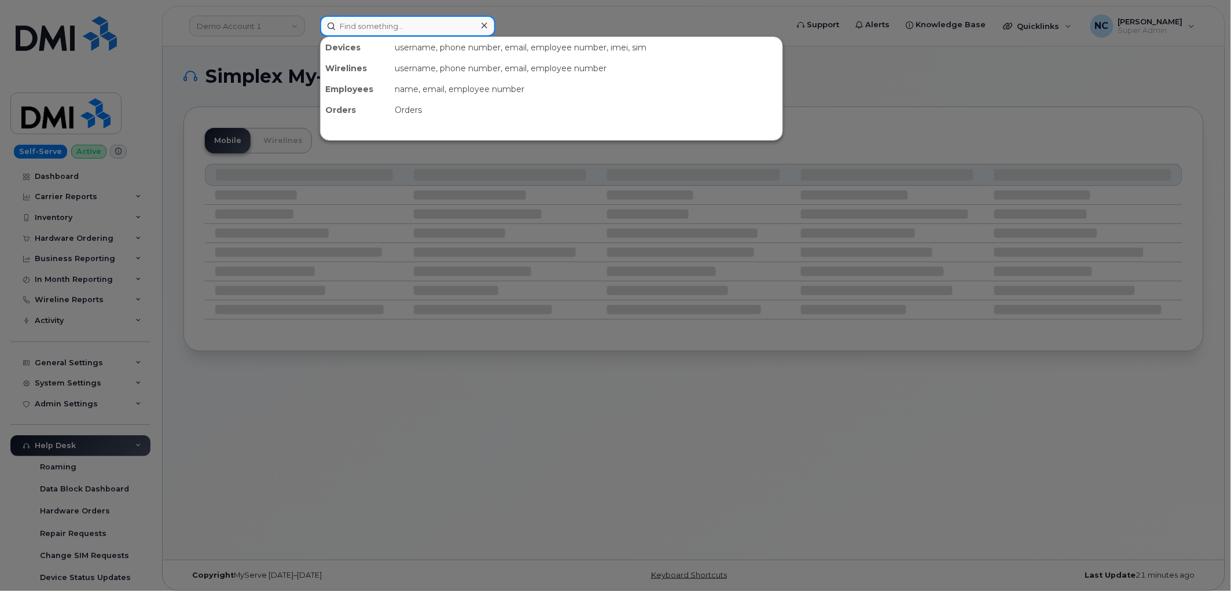 This screenshot has width=1231, height=591. Describe the element at coordinates (586, 89) in the screenshot. I see `div: name, email, employee number` at that location.